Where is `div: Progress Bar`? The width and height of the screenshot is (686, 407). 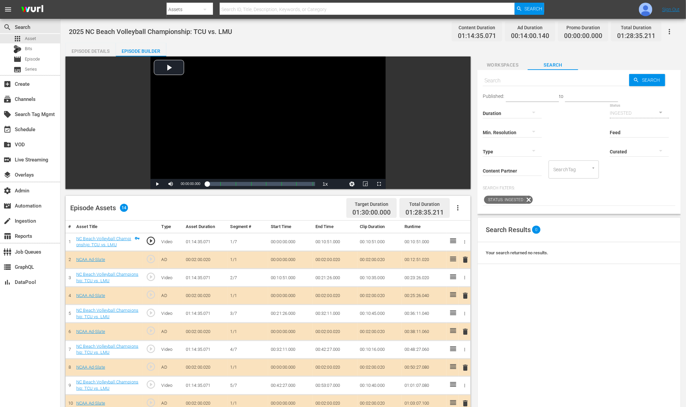 div: Progress Bar is located at coordinates (261, 184).